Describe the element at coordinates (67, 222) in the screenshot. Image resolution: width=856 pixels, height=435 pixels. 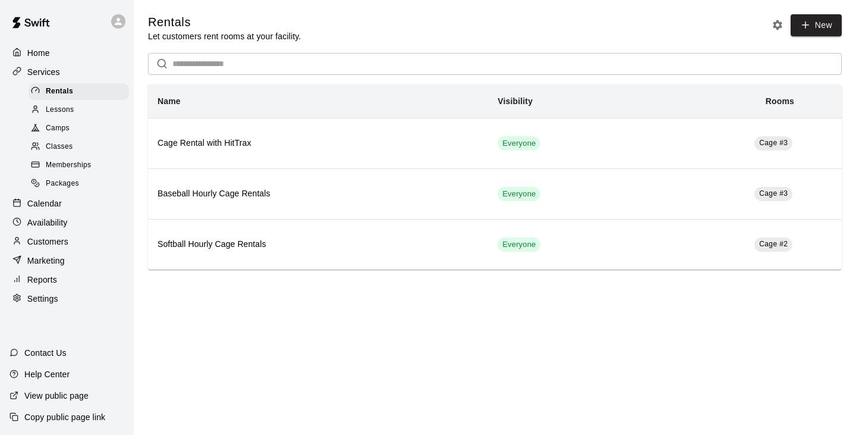
I see `div: Availability` at that location.